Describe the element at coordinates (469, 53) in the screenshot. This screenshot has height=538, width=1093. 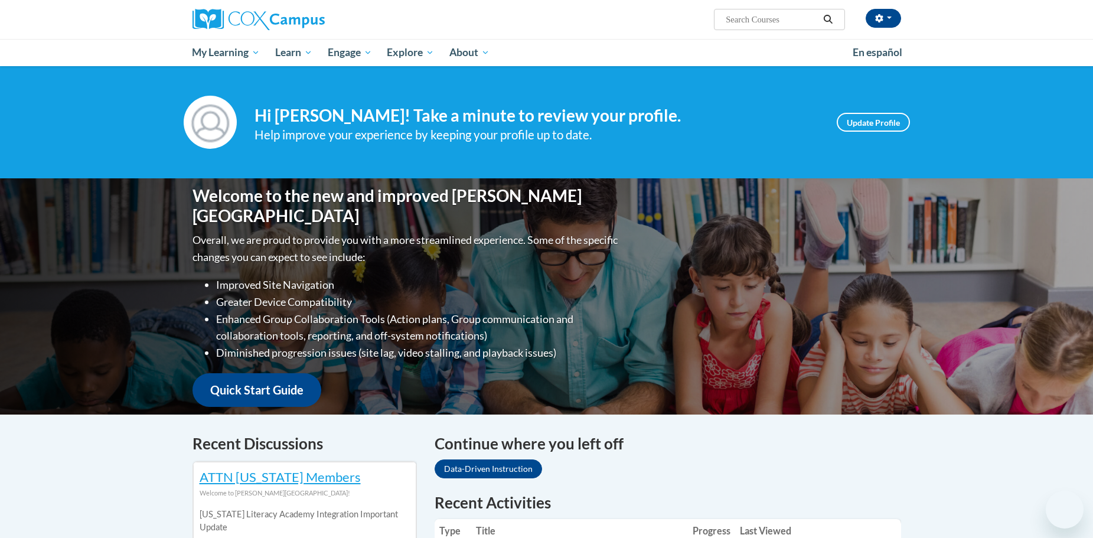
I see `a: About` at that location.